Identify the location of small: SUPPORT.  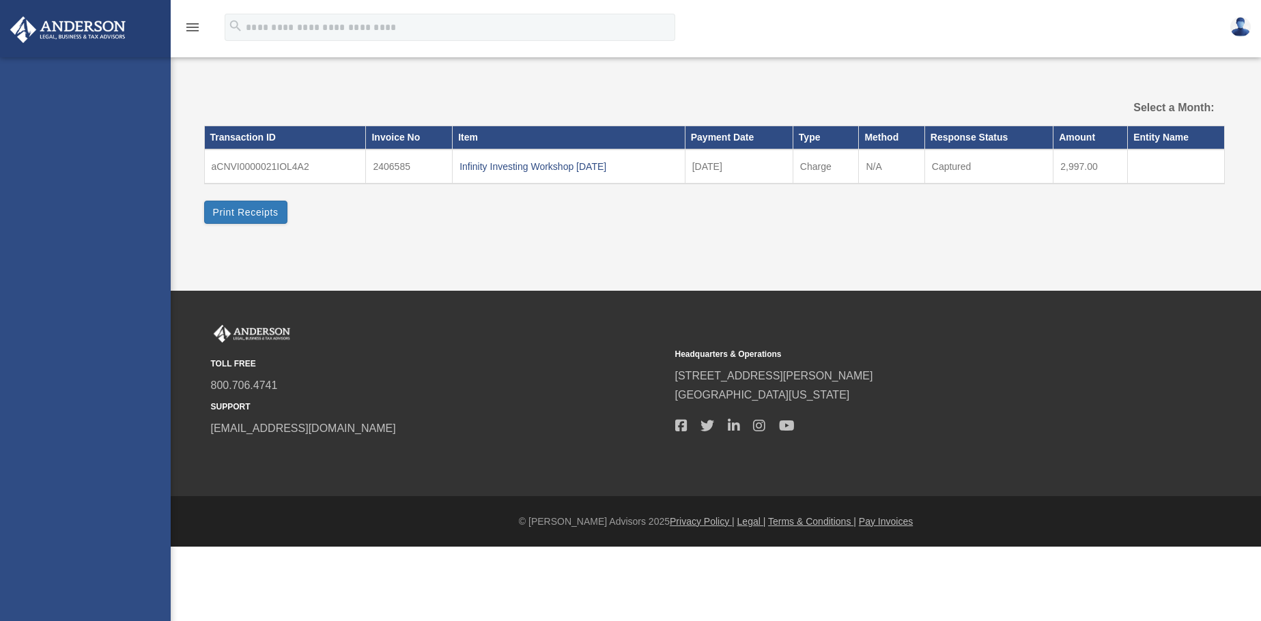
(438, 407).